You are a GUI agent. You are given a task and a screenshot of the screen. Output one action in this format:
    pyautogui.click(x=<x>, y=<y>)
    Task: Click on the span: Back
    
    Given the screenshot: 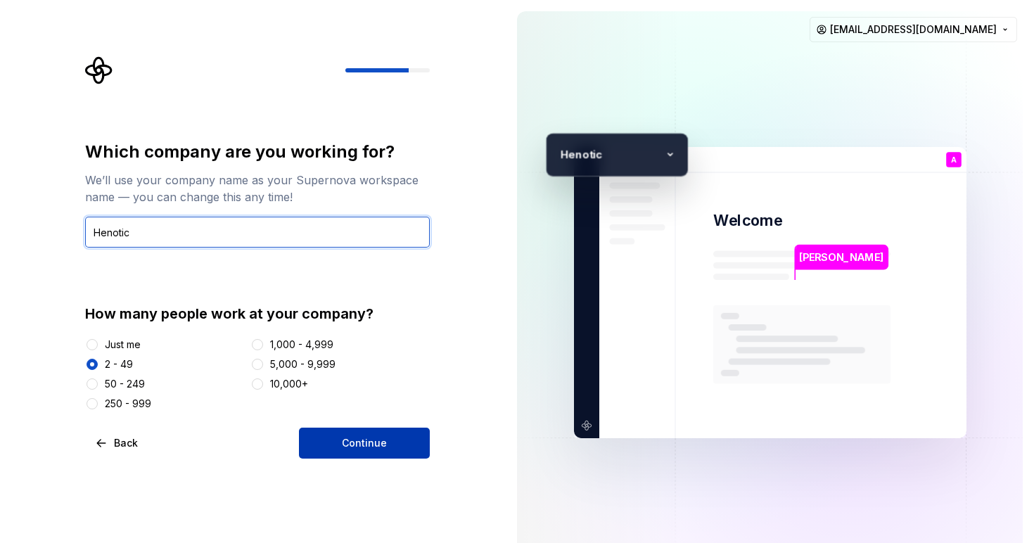 What is the action you would take?
    pyautogui.click(x=126, y=443)
    